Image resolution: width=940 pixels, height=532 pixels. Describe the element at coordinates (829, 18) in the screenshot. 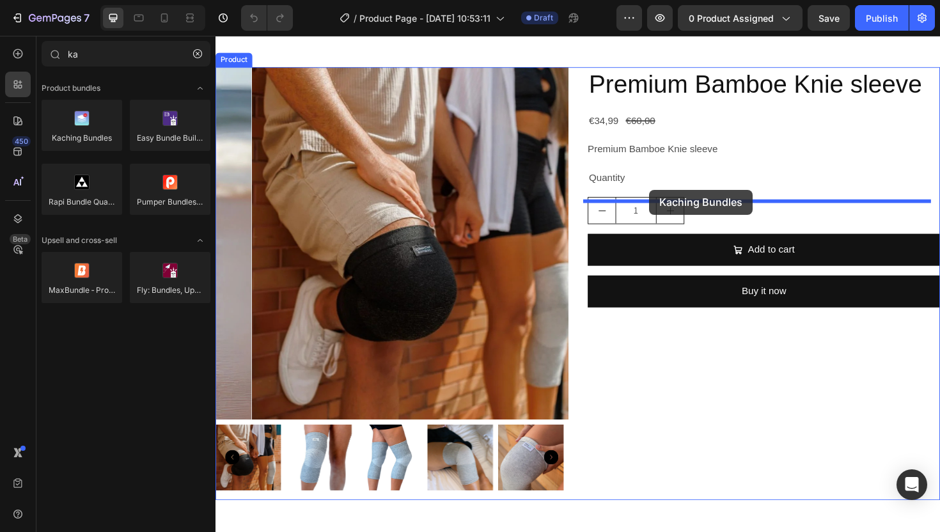

I see `span: Save` at that location.